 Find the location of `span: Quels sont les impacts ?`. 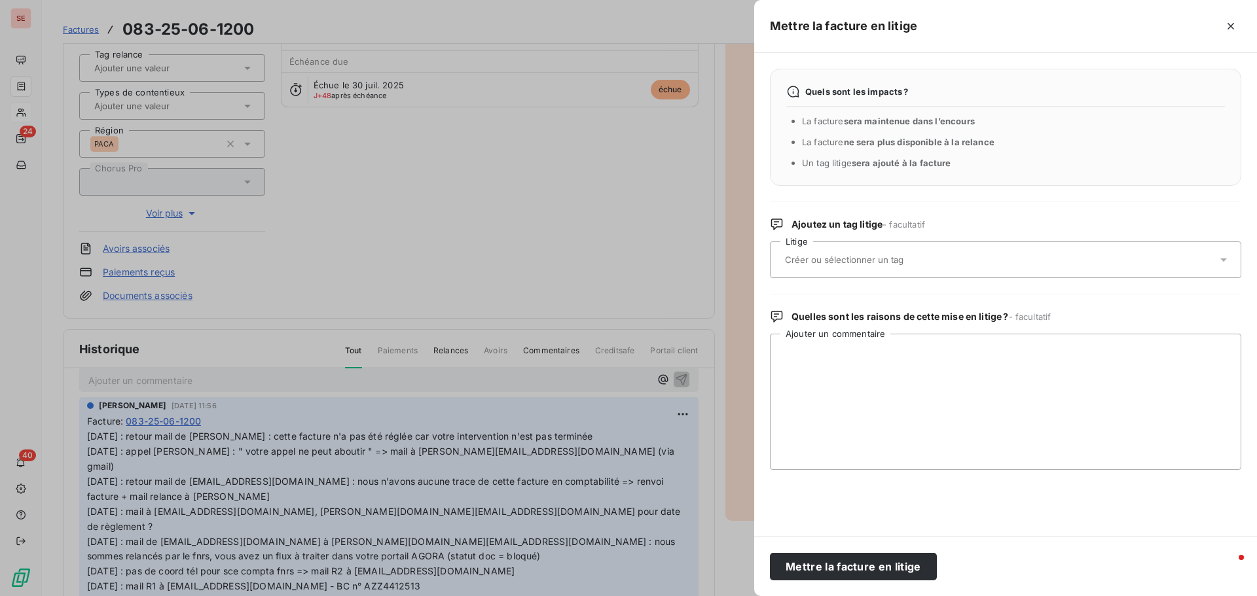

span: Quels sont les impacts ? is located at coordinates (857, 92).